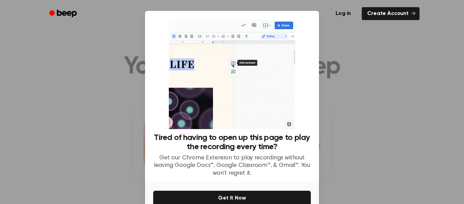 The image size is (464, 204). What do you see at coordinates (232, 166) in the screenshot?
I see `p: Get our Chrome Extension to play recordings without leaving Google Docs™, Google Classroom™, & Gm...` at bounding box center [232, 166].